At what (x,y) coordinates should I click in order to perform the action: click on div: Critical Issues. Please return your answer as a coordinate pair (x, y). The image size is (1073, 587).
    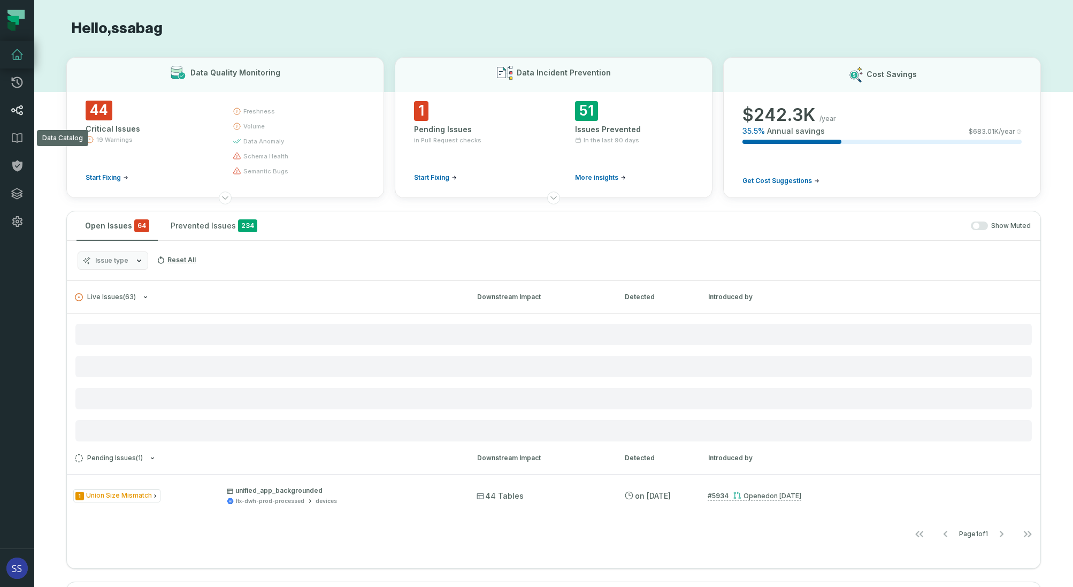
    Looking at the image, I should click on (149, 129).